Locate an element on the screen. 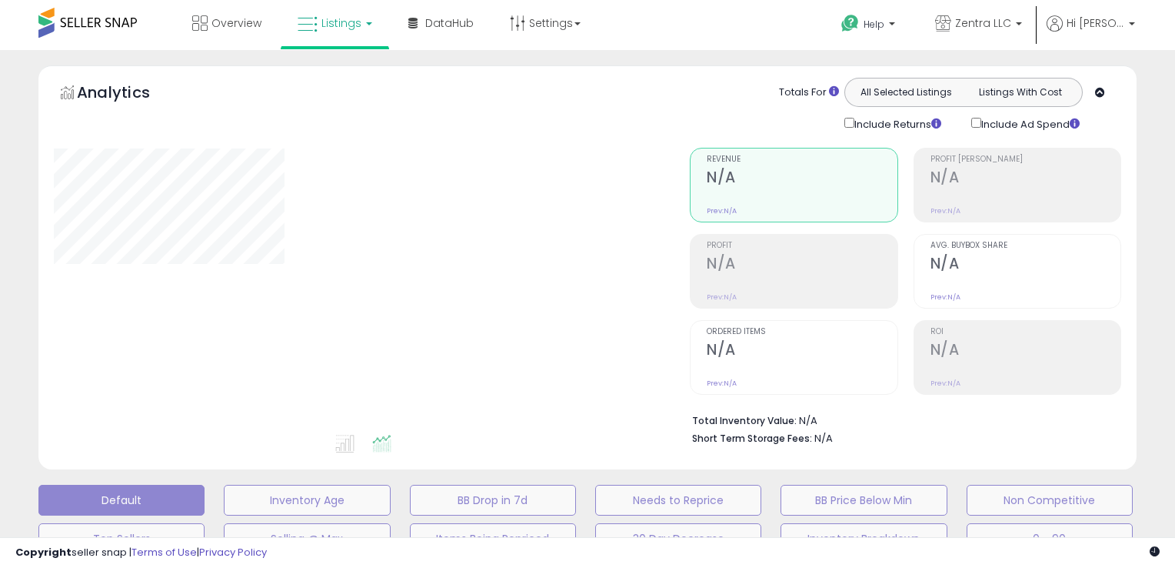 The width and height of the screenshot is (1175, 568). span: Overview is located at coordinates (236, 23).